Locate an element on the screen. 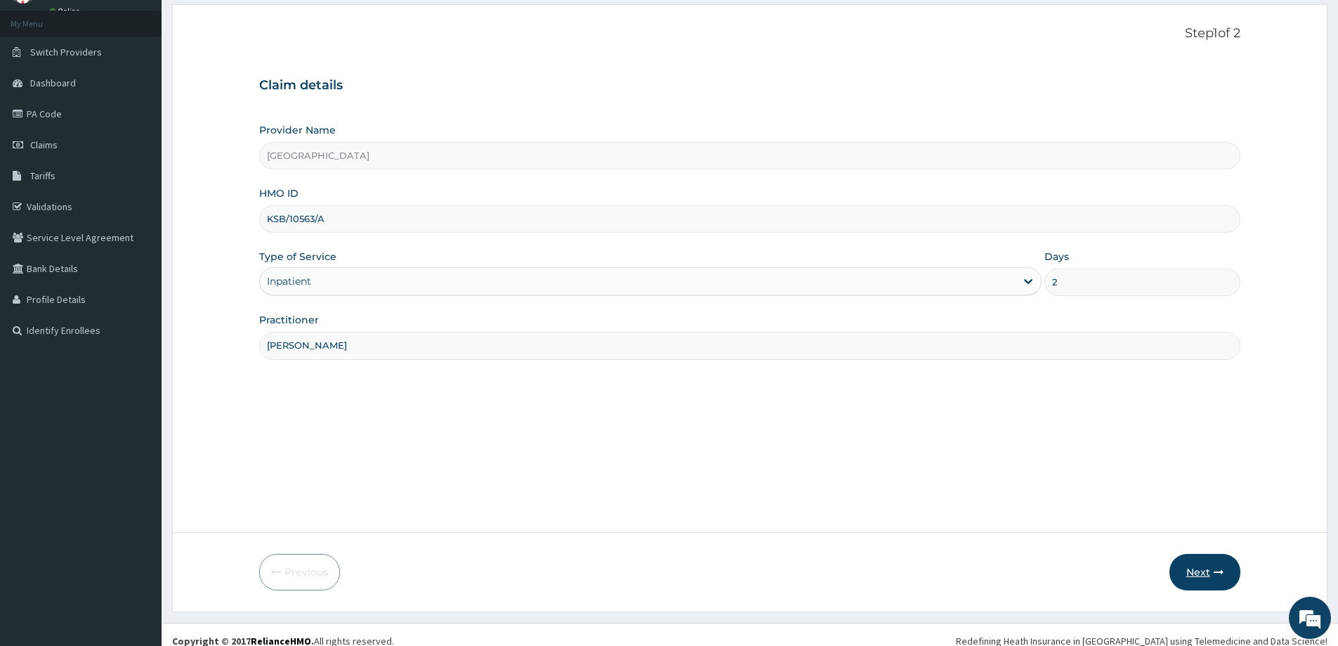  span: Claims is located at coordinates (44, 145).